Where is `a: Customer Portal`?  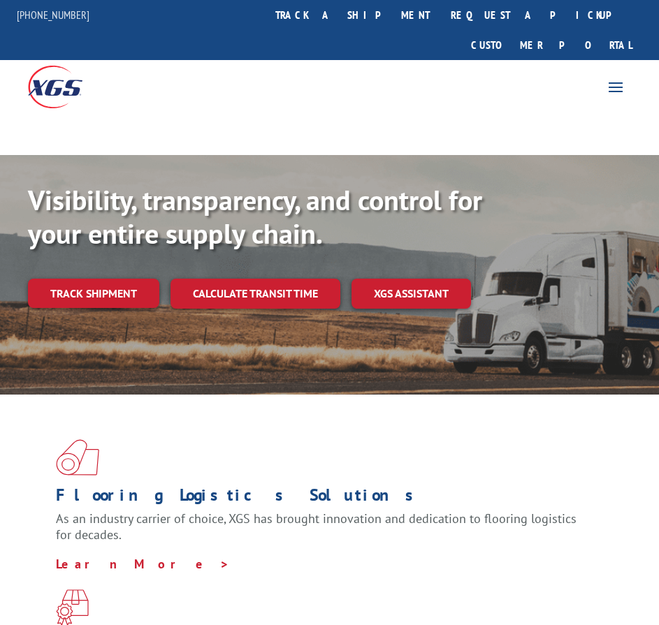 a: Customer Portal is located at coordinates (551, 45).